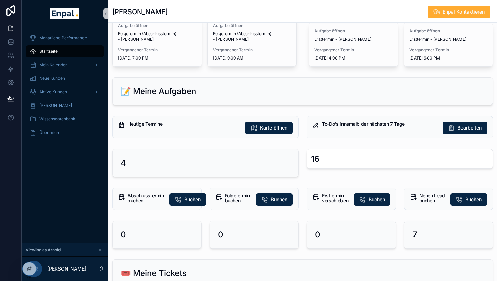 This screenshot has height=281, width=497. I want to click on span: Viewing as Arnold, so click(43, 250).